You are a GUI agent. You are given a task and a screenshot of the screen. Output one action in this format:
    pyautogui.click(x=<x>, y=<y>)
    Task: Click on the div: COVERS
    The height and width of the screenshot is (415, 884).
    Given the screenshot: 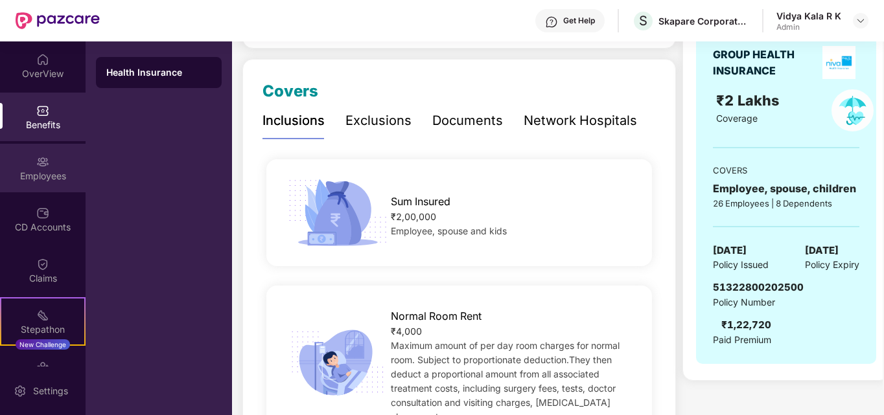 What is the action you would take?
    pyautogui.click(x=786, y=170)
    